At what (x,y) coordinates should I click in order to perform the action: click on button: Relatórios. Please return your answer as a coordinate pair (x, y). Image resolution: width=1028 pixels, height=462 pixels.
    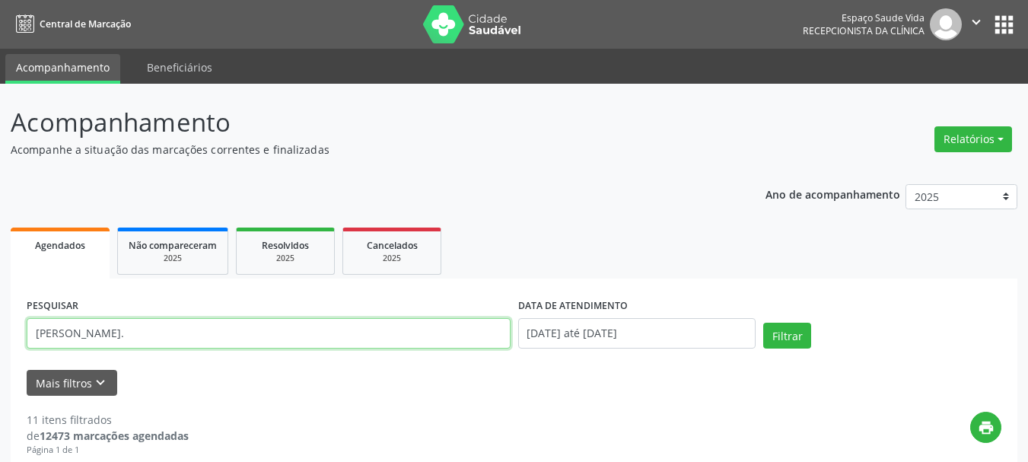
    Looking at the image, I should click on (973, 139).